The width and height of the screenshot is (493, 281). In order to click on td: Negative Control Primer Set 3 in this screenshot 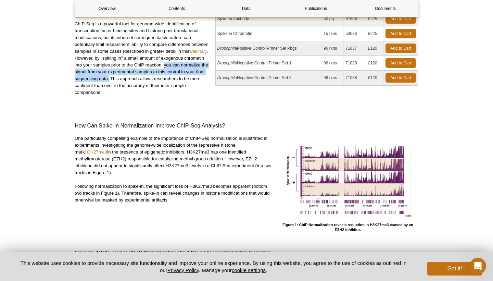, I will do `click(269, 78)`.